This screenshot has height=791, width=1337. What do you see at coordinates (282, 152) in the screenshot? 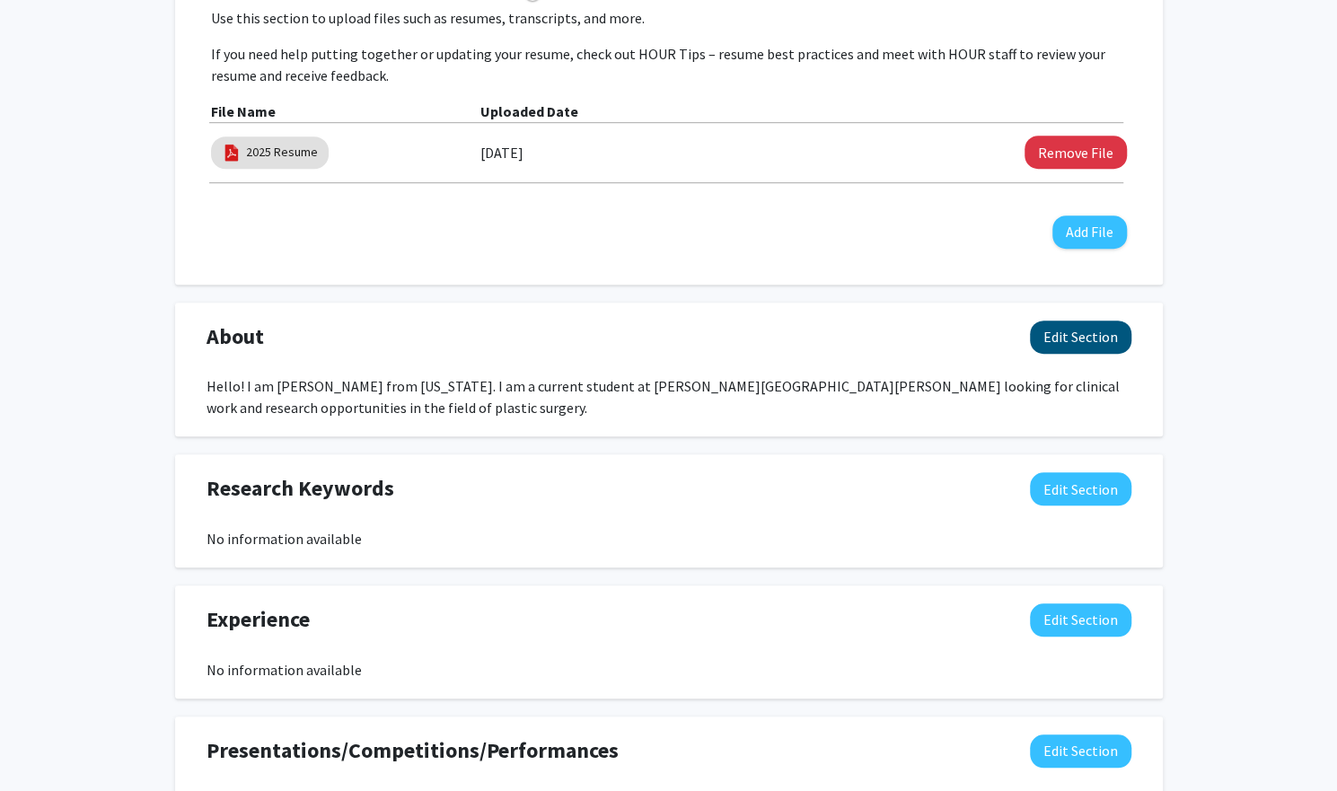
I see `a: 2025 Resume` at bounding box center [282, 152].